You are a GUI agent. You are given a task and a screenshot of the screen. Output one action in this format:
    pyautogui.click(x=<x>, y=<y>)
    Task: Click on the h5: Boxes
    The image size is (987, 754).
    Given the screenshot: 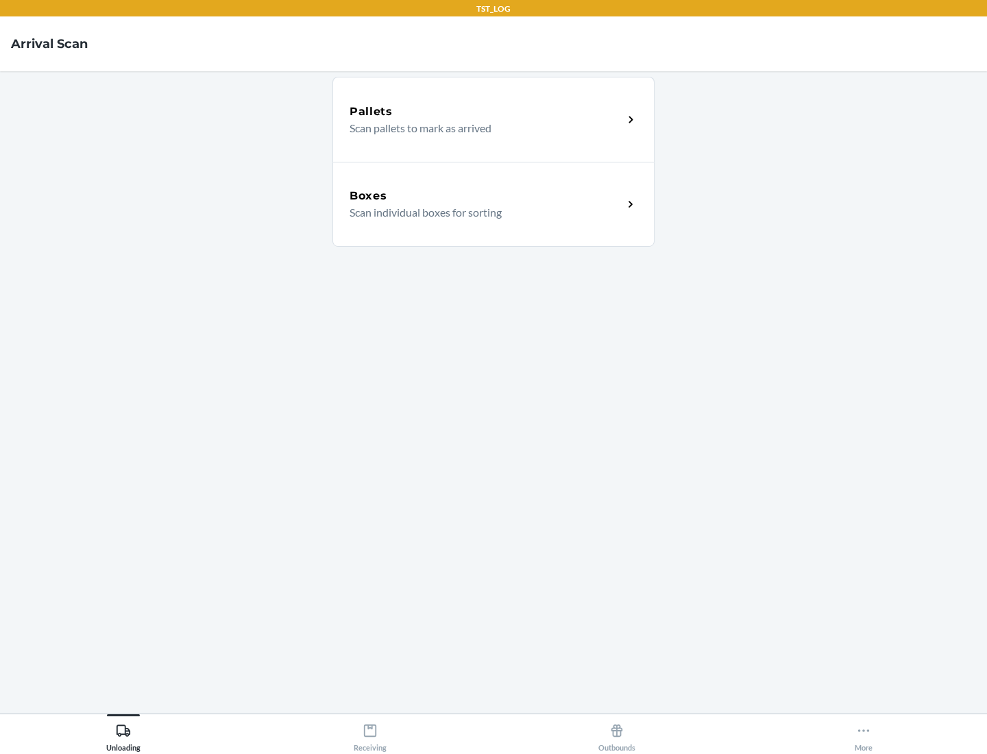 What is the action you would take?
    pyautogui.click(x=368, y=196)
    